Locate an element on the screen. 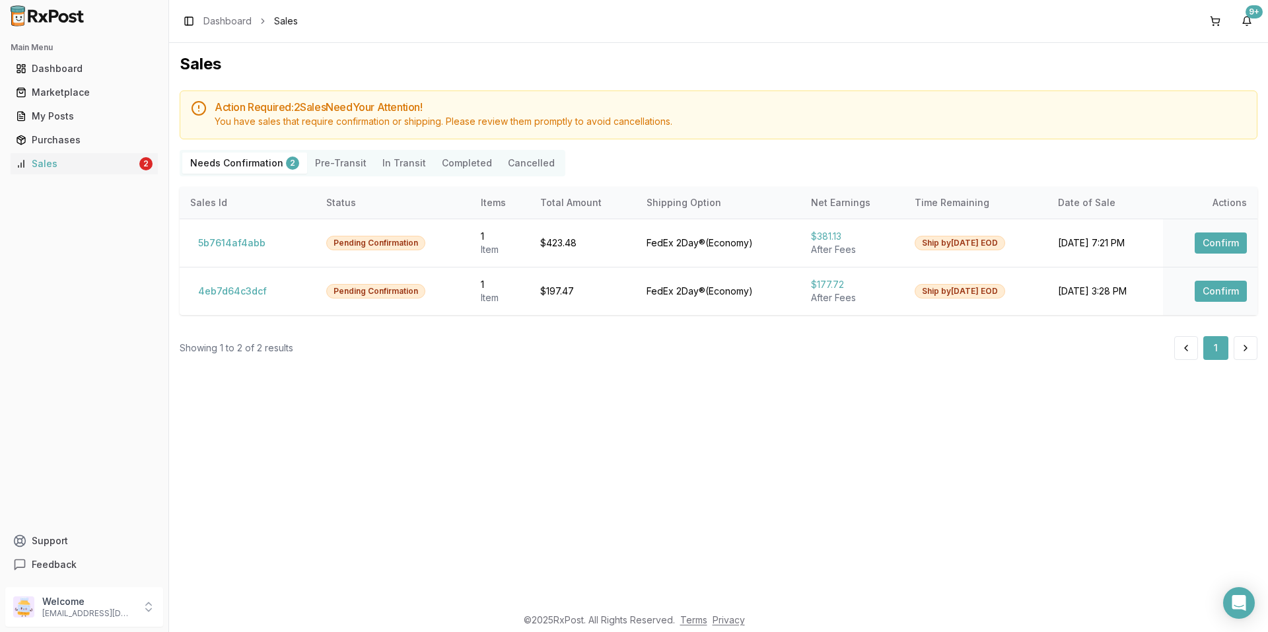 The image size is (1268, 632). th: Sales Id is located at coordinates (248, 203).